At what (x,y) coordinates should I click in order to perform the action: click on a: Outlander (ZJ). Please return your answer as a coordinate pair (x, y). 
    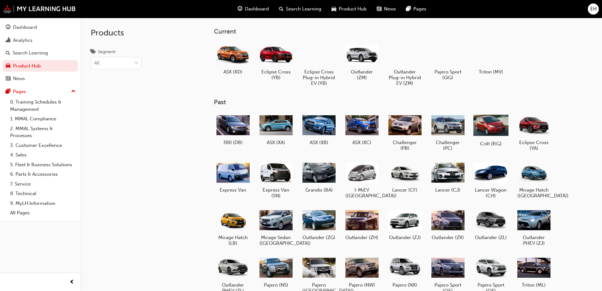
    Looking at the image, I should click on (405, 224).